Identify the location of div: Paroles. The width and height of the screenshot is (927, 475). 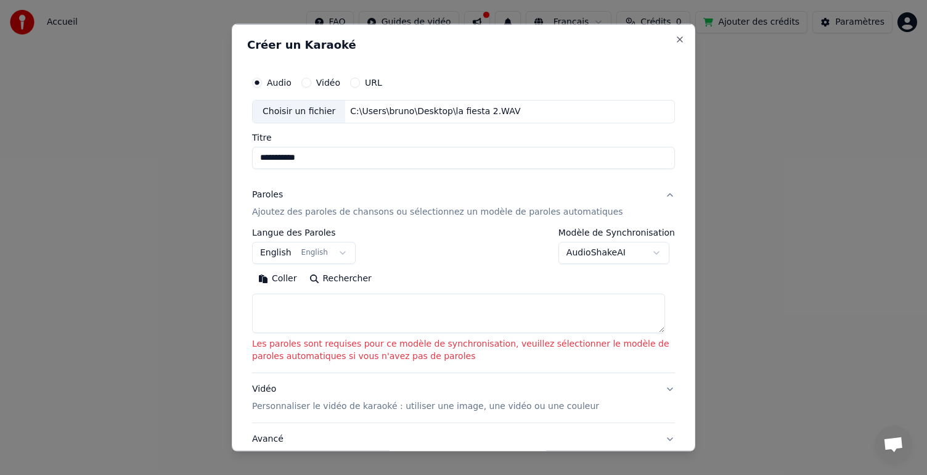
(267, 194).